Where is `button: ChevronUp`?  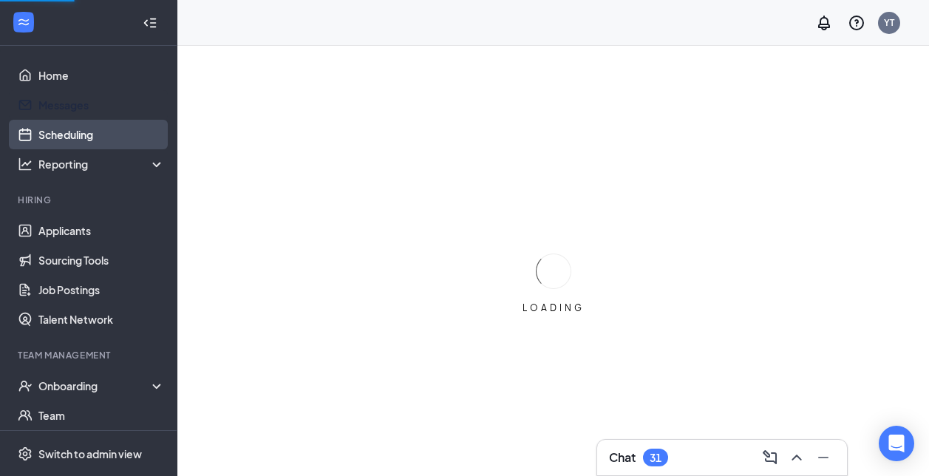
button: ChevronUp is located at coordinates (796, 457).